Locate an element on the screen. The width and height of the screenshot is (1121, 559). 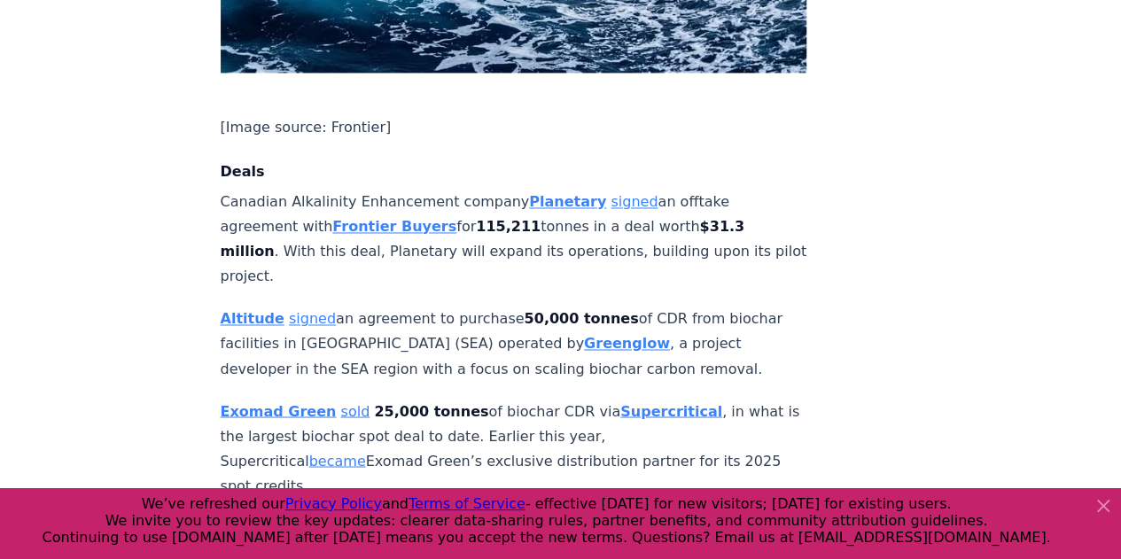
a: Greenglow is located at coordinates (626, 343).